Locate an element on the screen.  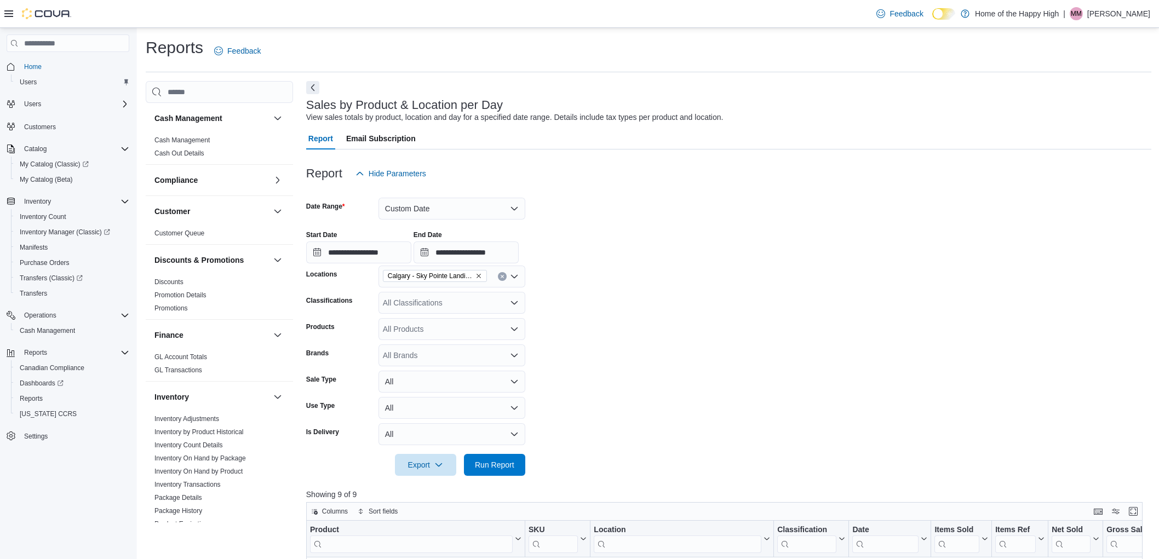
a: Inventory Count is located at coordinates (43, 217).